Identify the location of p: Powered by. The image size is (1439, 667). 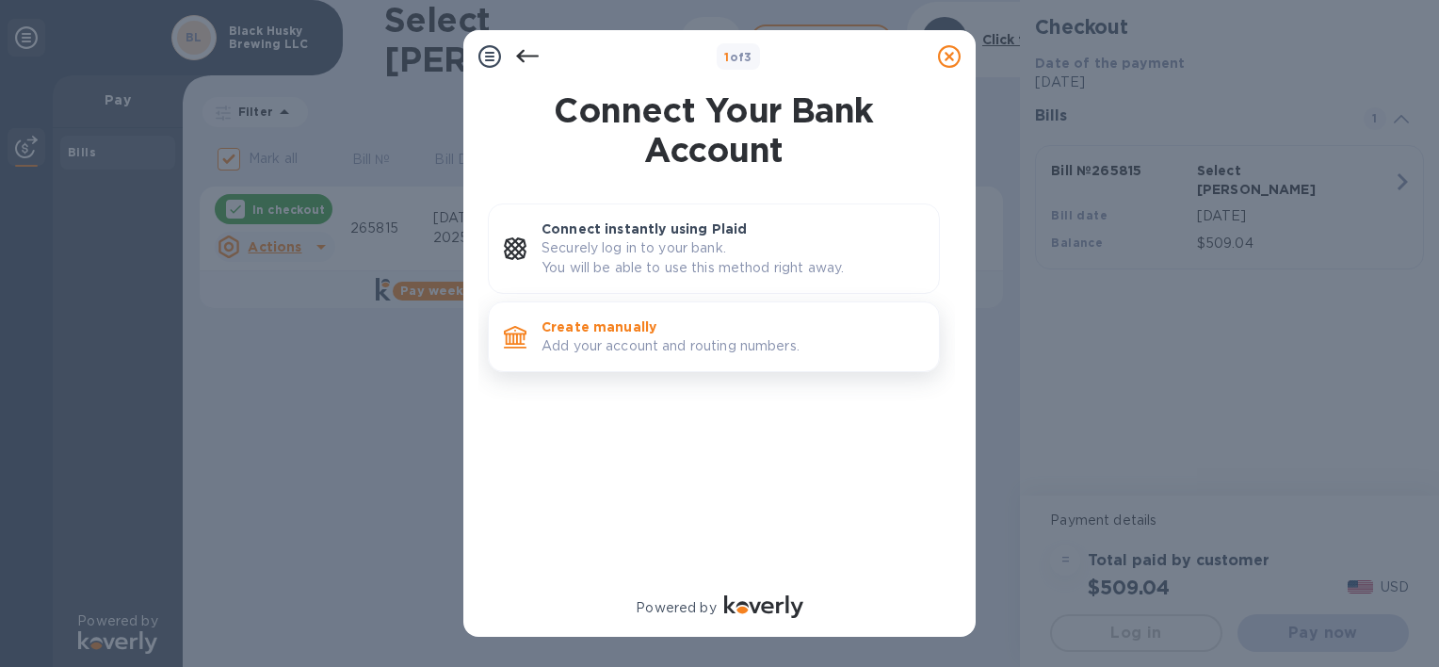
(675, 608).